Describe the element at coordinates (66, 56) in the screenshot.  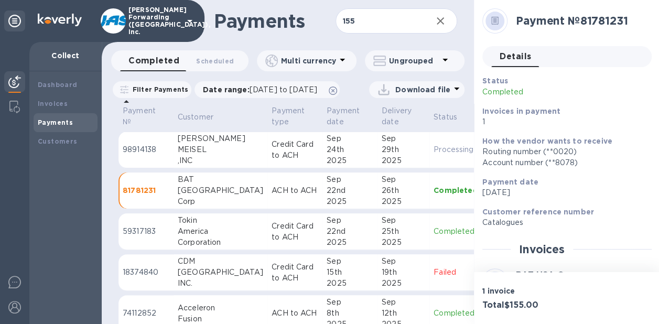
I see `p: Collect` at that location.